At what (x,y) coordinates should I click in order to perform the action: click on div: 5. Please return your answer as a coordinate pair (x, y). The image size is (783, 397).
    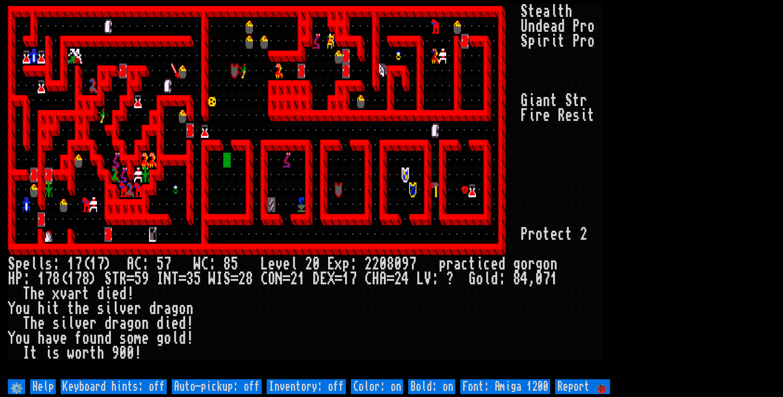
    Looking at the image, I should click on (197, 279).